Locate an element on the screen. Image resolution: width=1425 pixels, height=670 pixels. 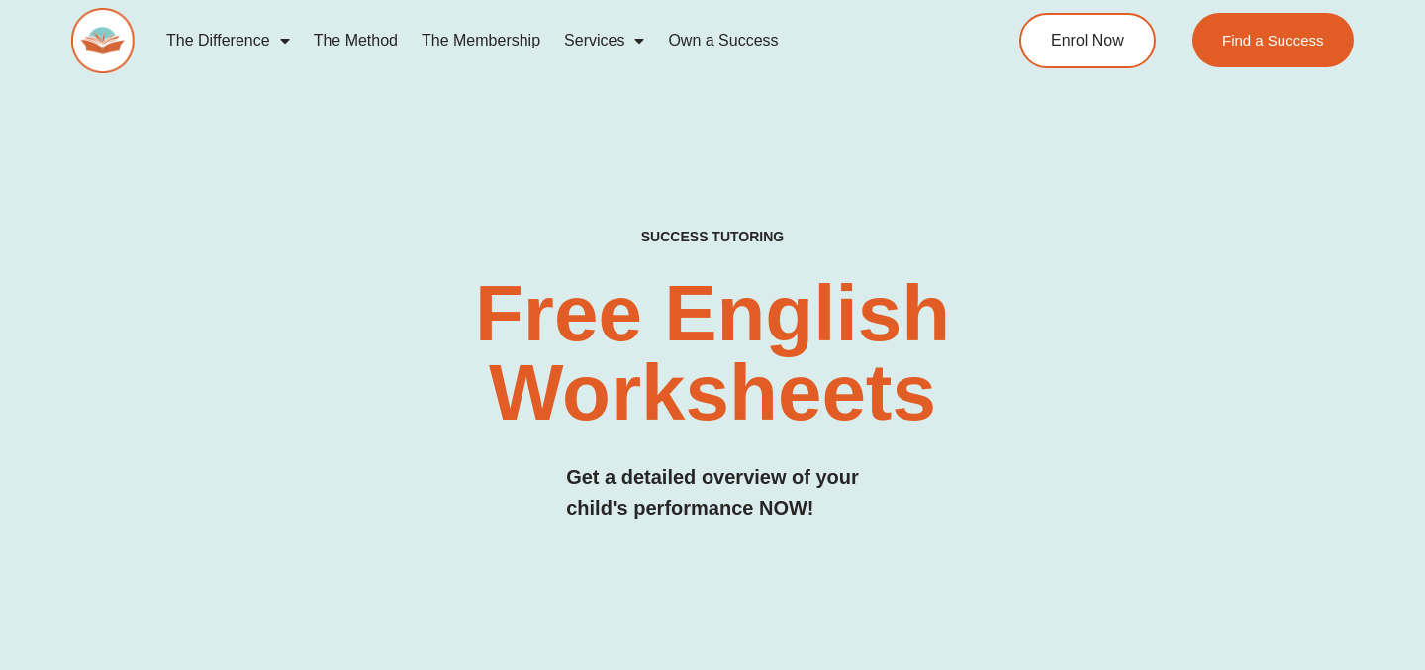
a: The Membership is located at coordinates (481, 41).